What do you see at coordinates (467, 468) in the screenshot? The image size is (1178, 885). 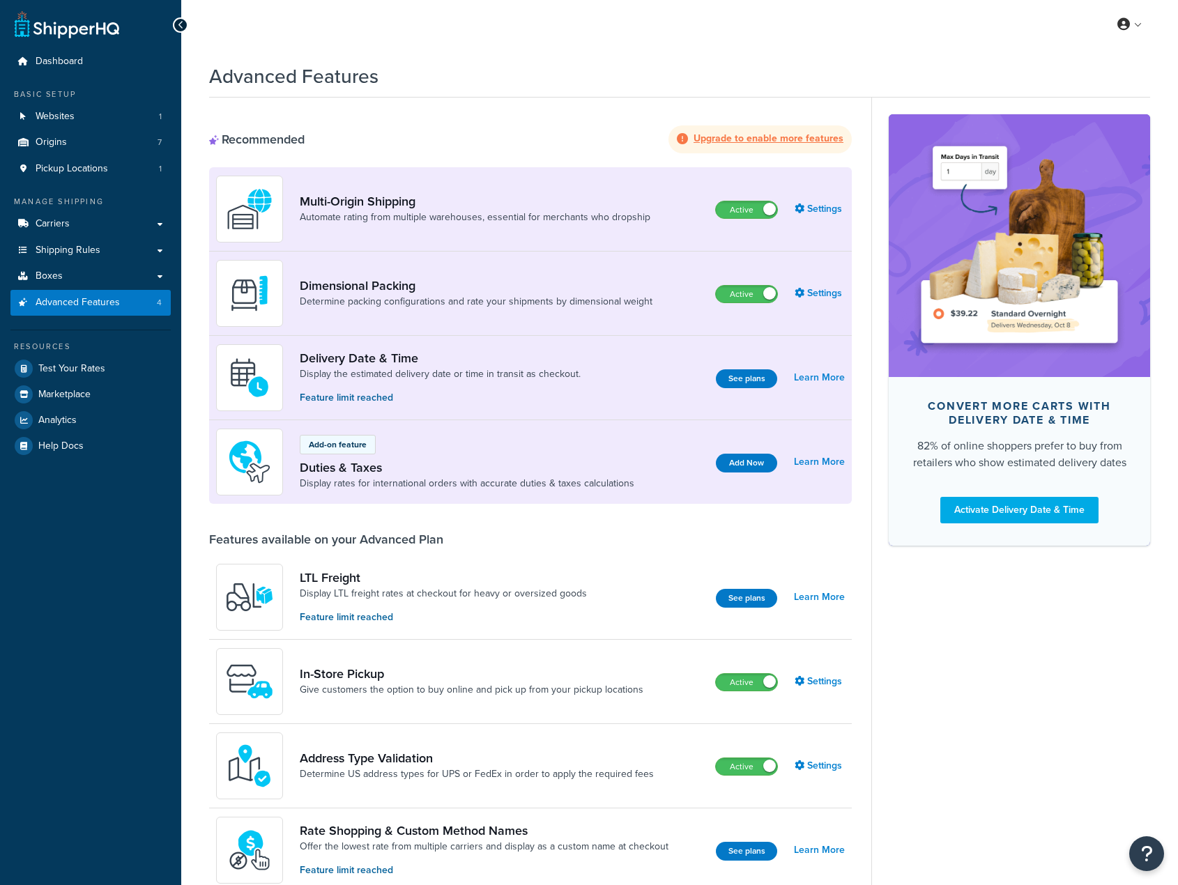 I see `a: Duties & Taxes` at bounding box center [467, 468].